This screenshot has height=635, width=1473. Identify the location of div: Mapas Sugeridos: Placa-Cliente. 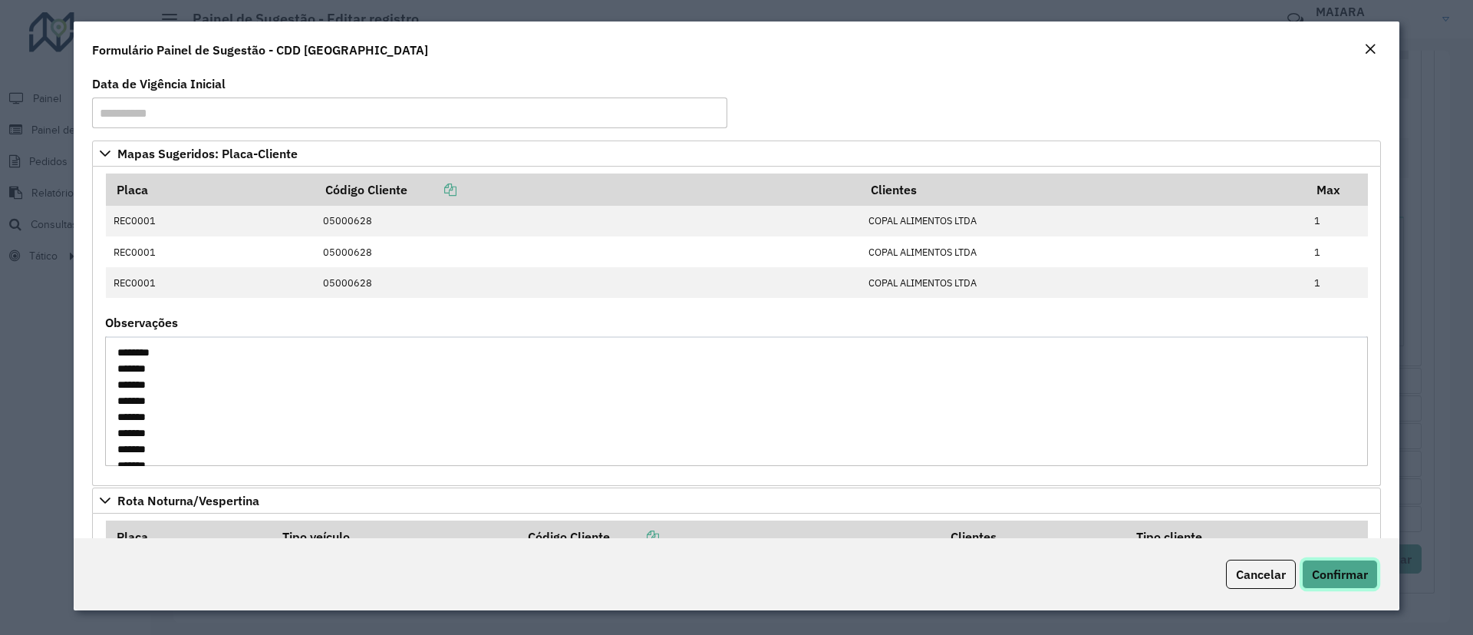
(737, 326).